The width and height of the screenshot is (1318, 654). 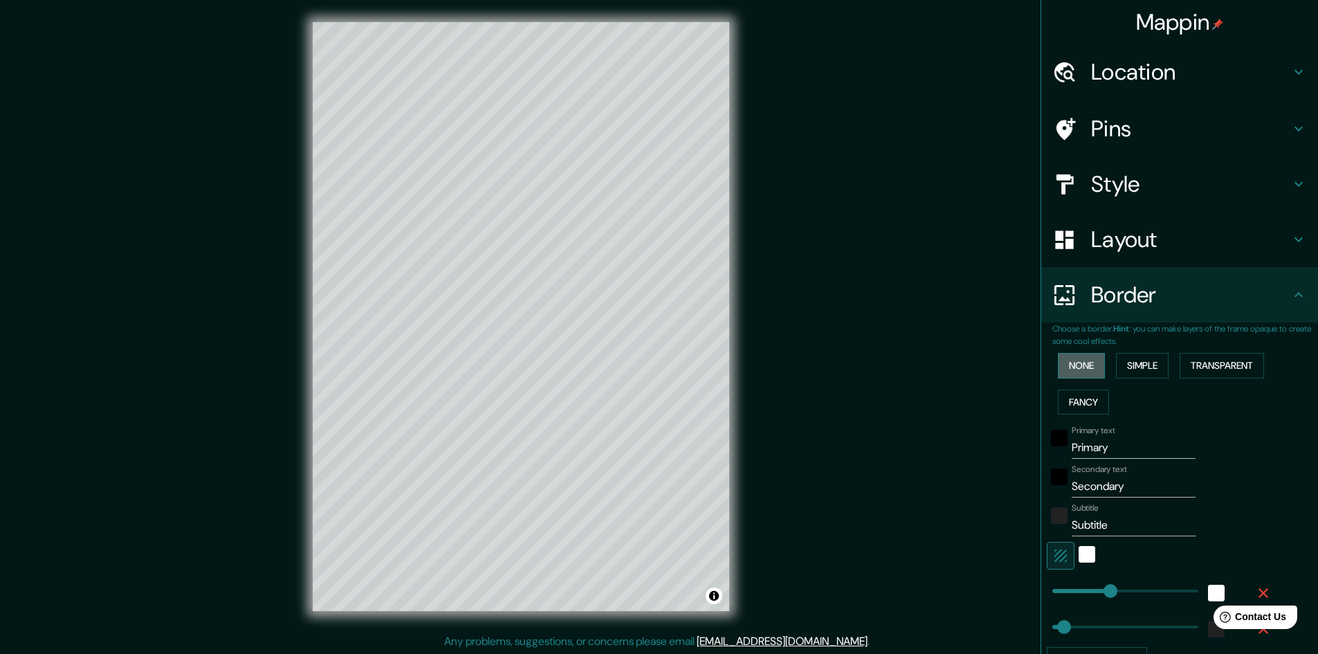 What do you see at coordinates (1190, 295) in the screenshot?
I see `h4: Border` at bounding box center [1190, 295].